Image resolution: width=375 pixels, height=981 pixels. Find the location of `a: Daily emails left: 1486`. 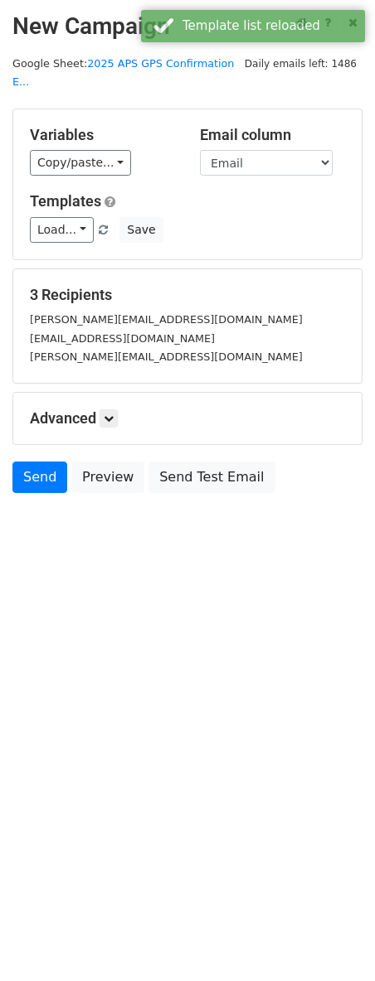

a: Daily emails left: 1486 is located at coordinates (300, 63).